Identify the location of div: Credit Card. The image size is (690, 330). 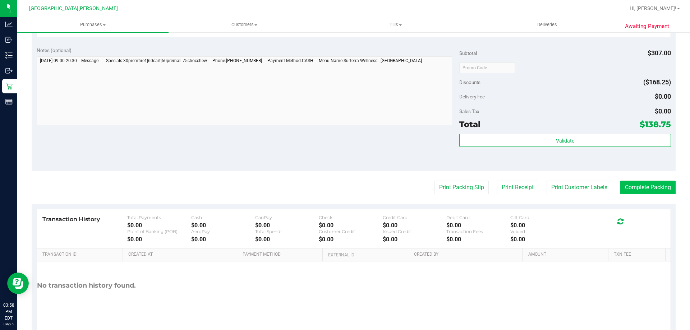
(414, 217).